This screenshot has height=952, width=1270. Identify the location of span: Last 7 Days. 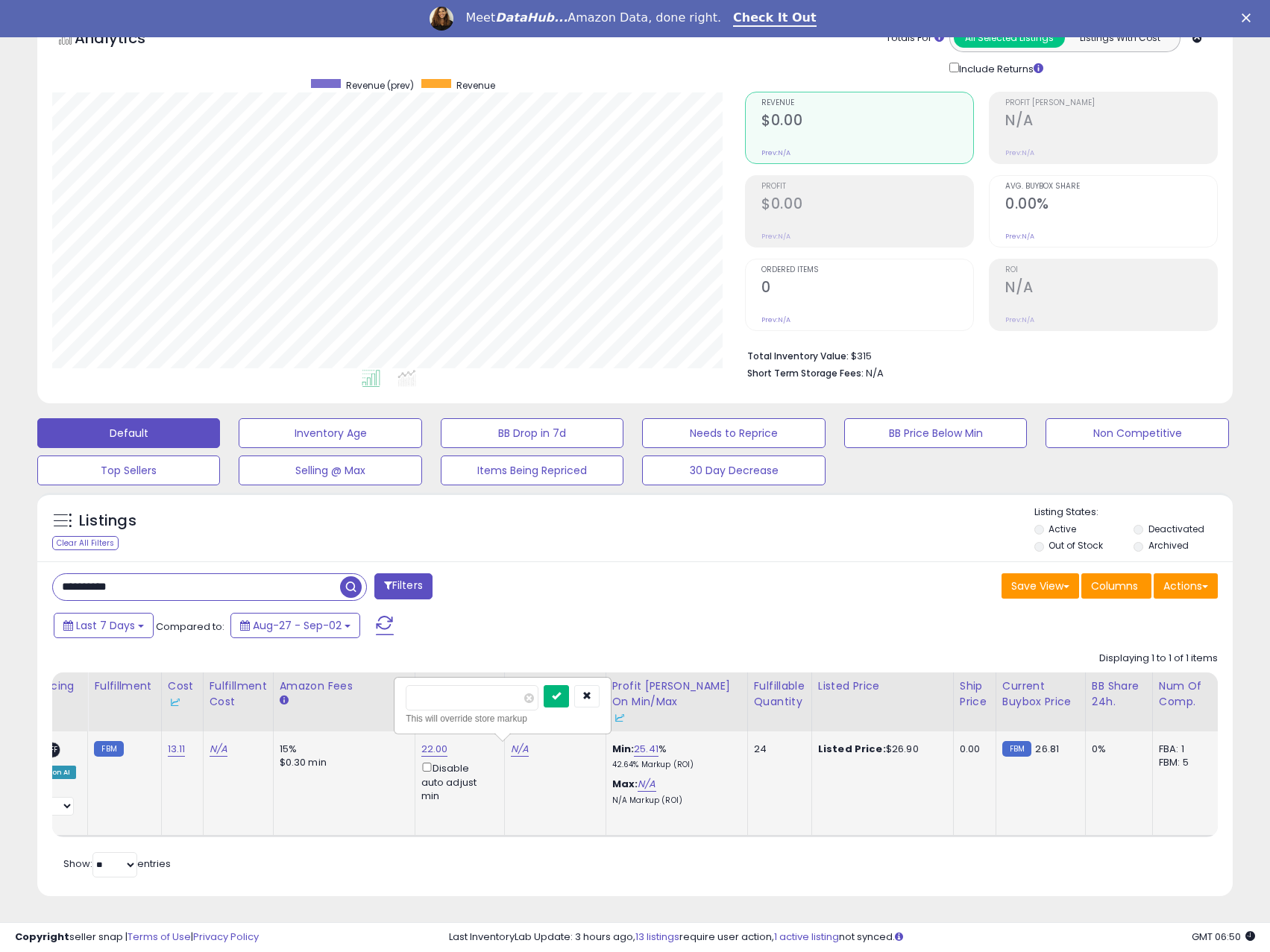
(105, 625).